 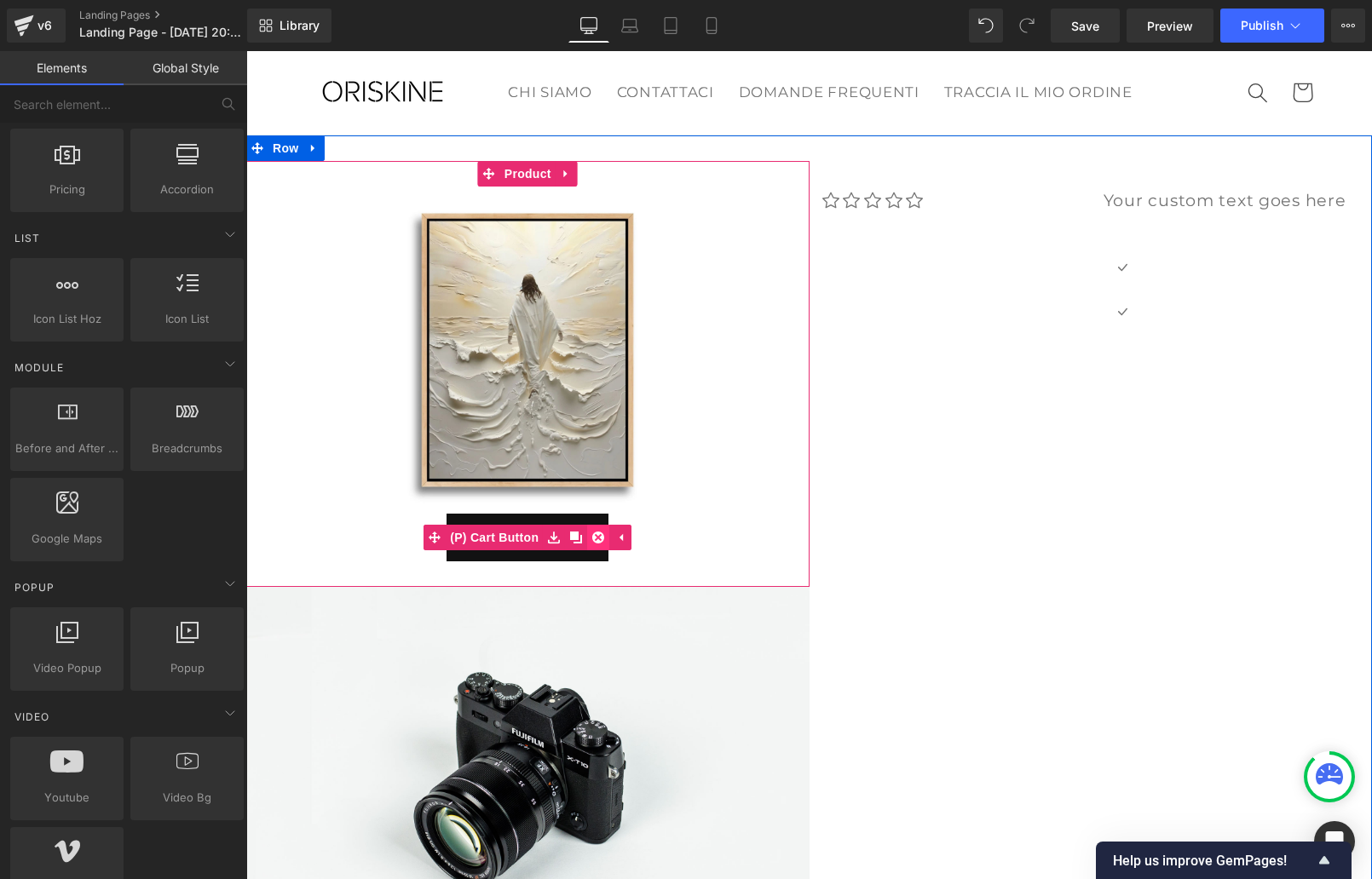 What do you see at coordinates (985, 149) in the screenshot?
I see `p: Your custom text goes here` at bounding box center [985, 149].